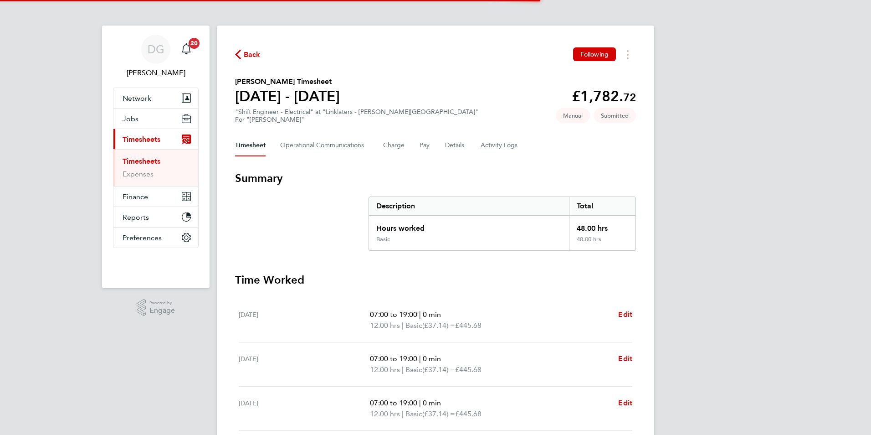 Image resolution: width=871 pixels, height=435 pixels. I want to click on div: Hours worked, so click(469, 225).